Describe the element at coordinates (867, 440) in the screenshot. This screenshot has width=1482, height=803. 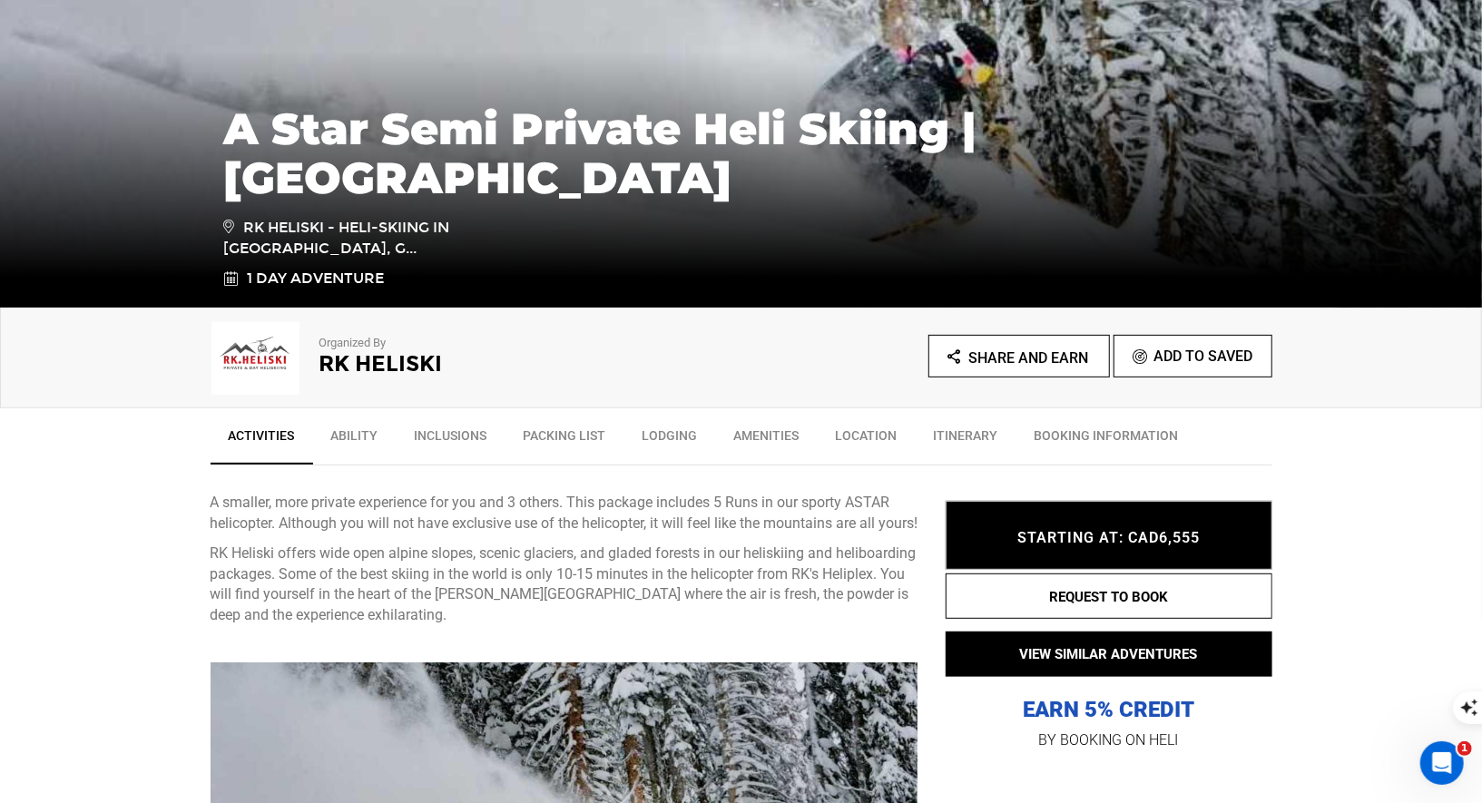
I see `a: Location` at that location.